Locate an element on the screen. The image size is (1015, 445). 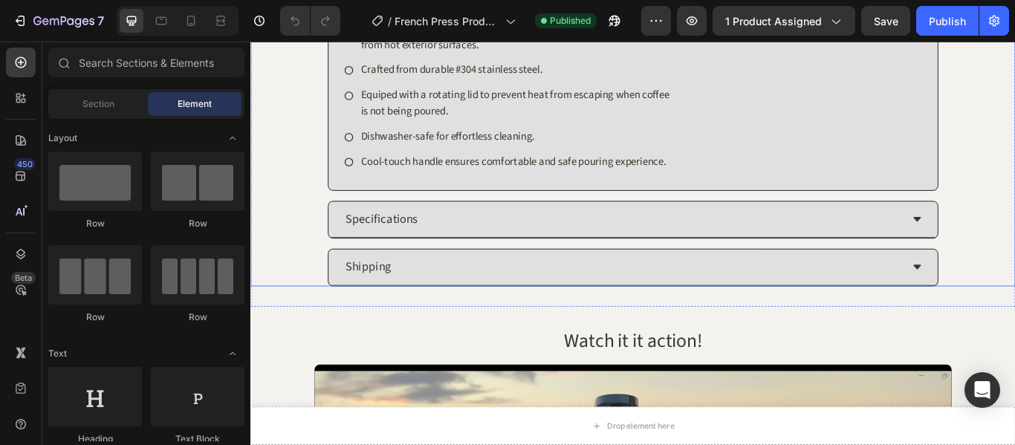
span: Layout is located at coordinates (62, 138).